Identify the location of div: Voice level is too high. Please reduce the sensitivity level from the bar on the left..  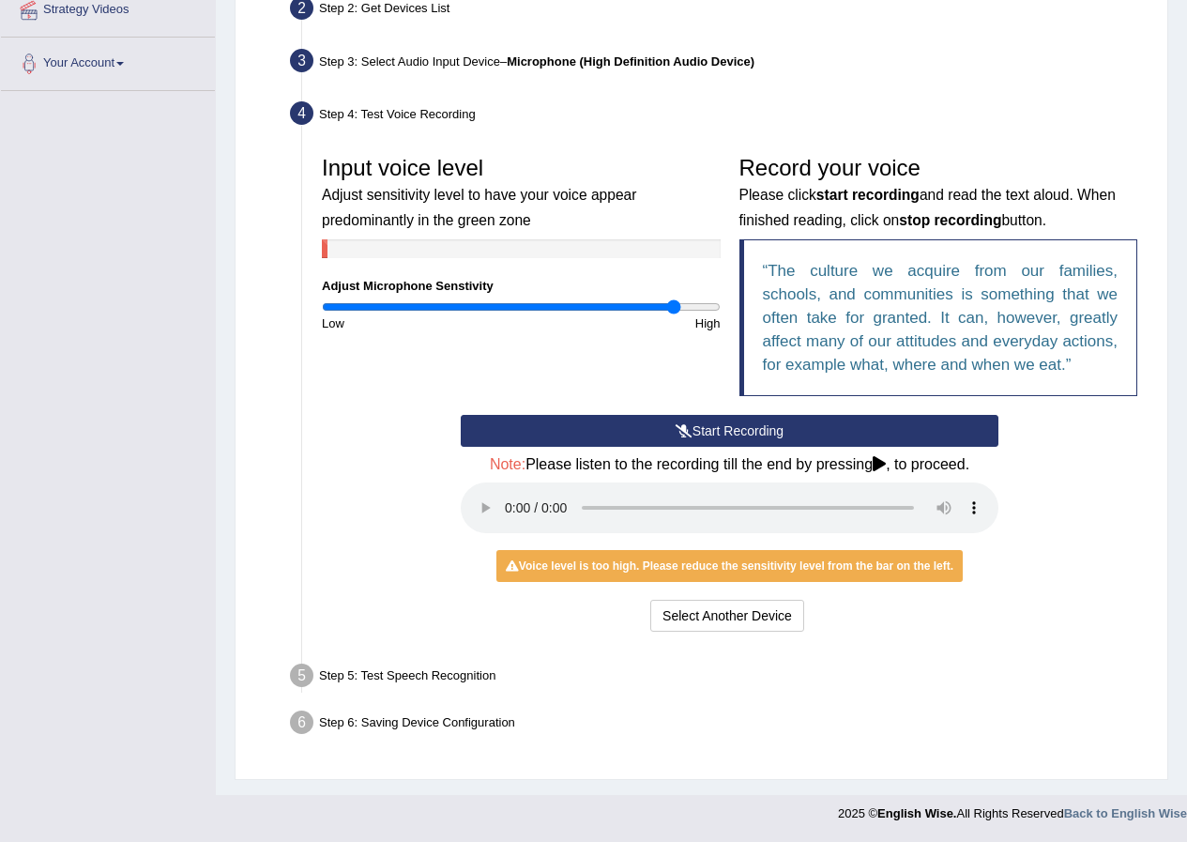
(729, 566).